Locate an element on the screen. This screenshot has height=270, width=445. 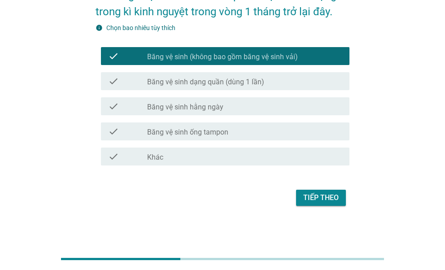
button: Tiếp theo is located at coordinates (321, 198).